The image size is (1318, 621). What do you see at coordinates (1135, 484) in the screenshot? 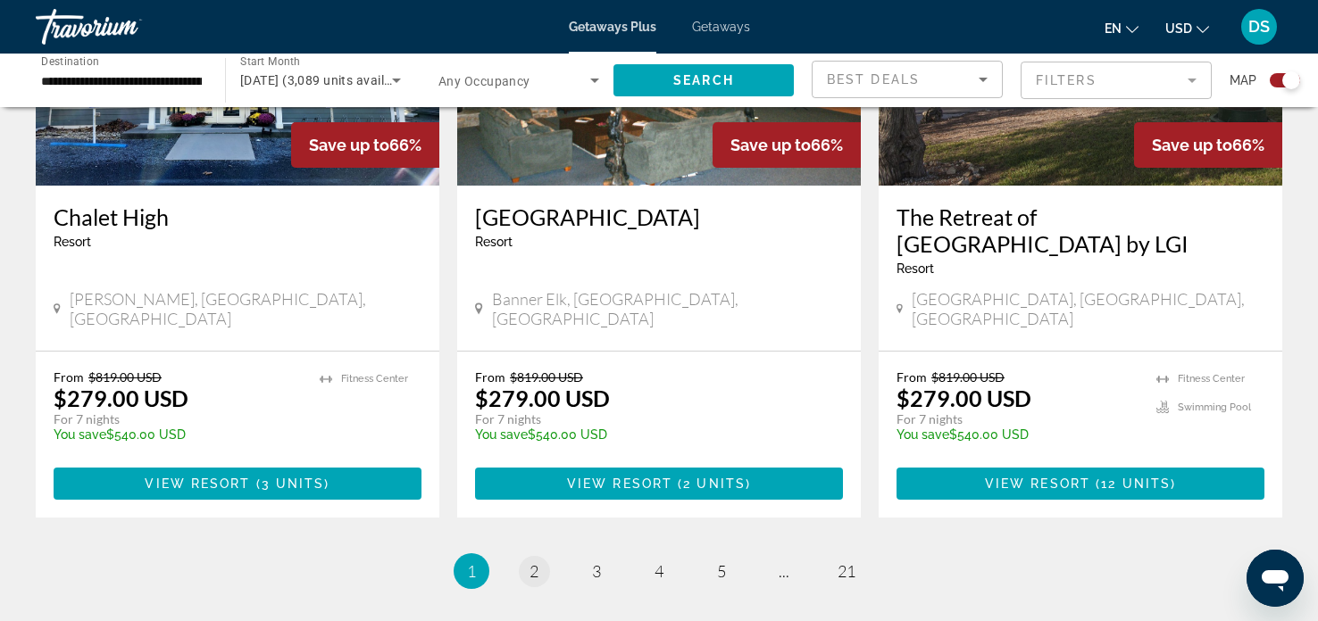
I see `span: 12 units` at bounding box center [1135, 484].